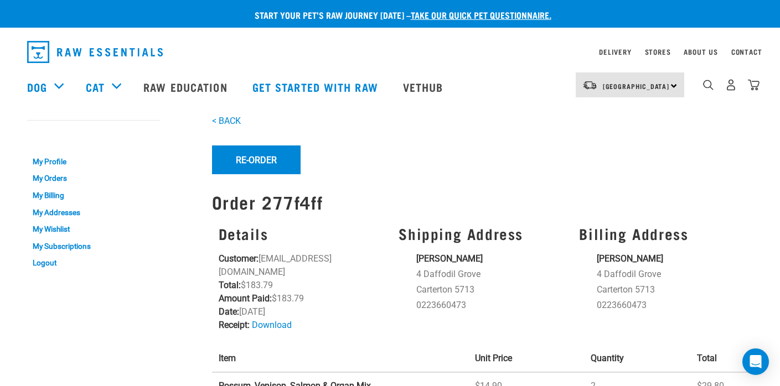  I want to click on strong: Total:, so click(230, 285).